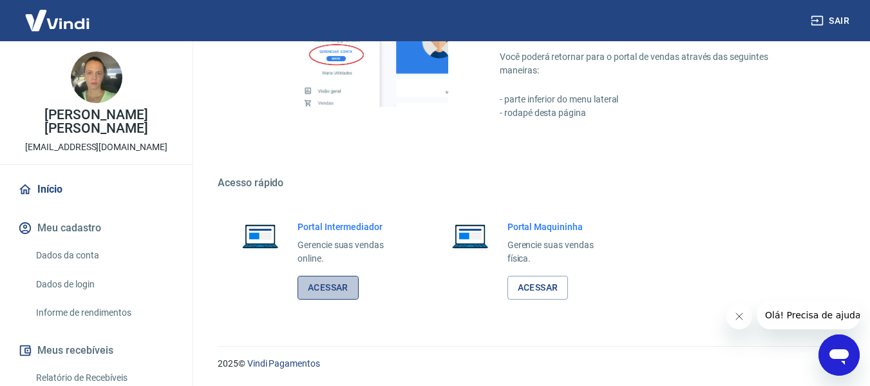 The height and width of the screenshot is (386, 870). Describe the element at coordinates (653, 113) in the screenshot. I see `p: - rodapé desta página` at that location.